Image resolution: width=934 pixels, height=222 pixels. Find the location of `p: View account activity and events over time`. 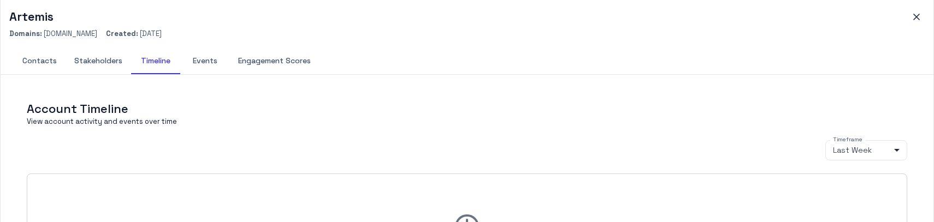

p: View account activity and events over time is located at coordinates (102, 122).